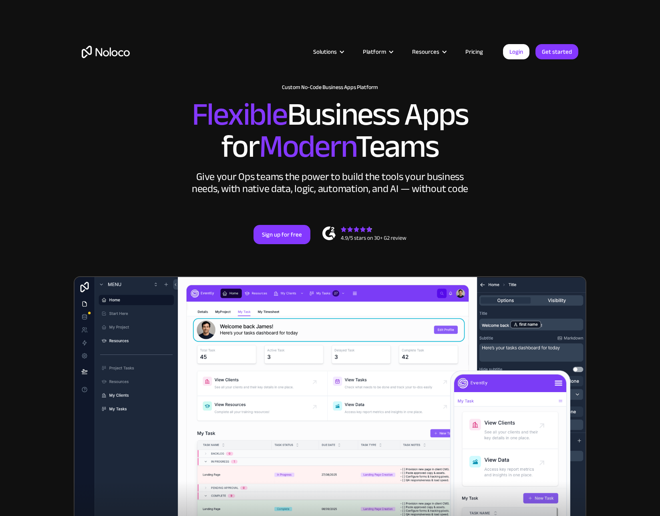 The width and height of the screenshot is (660, 516). Describe the element at coordinates (557, 52) in the screenshot. I see `a: Get started` at that location.